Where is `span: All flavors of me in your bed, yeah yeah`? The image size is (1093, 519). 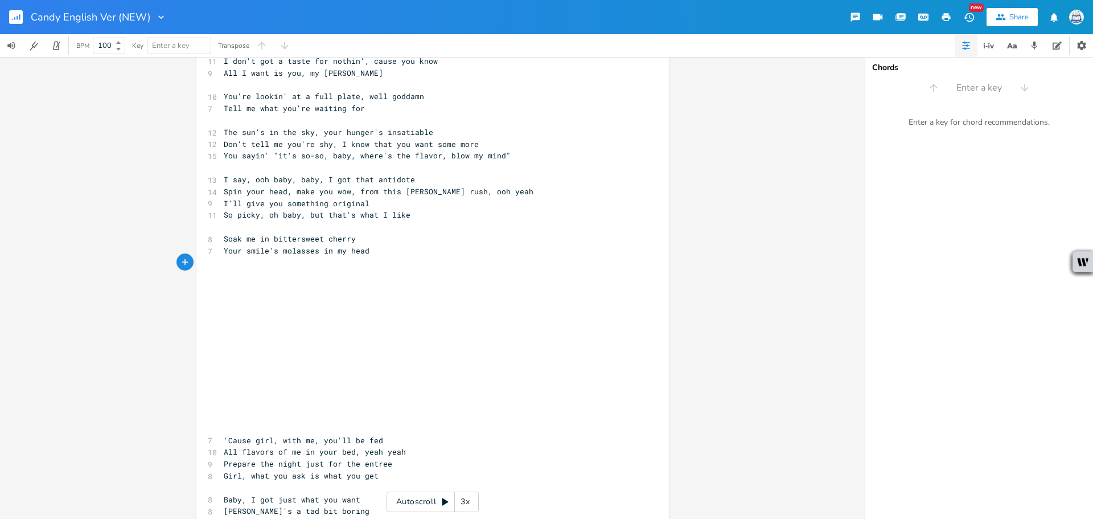
span: All flavors of me in your bed, yeah yeah is located at coordinates (315, 452).